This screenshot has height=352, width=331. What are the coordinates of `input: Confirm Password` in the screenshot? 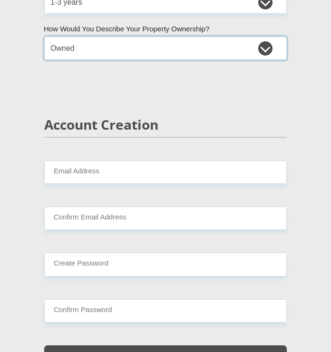 It's located at (165, 311).